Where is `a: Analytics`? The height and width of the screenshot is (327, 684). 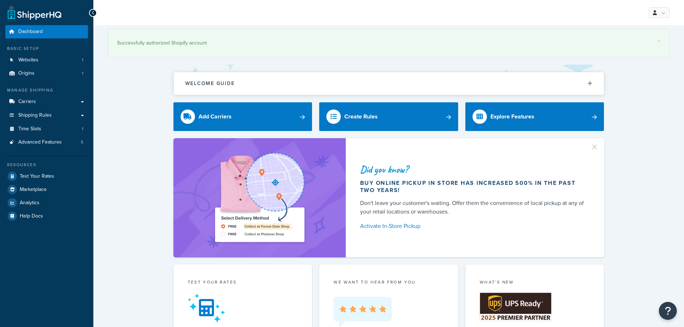 a: Analytics is located at coordinates (47, 203).